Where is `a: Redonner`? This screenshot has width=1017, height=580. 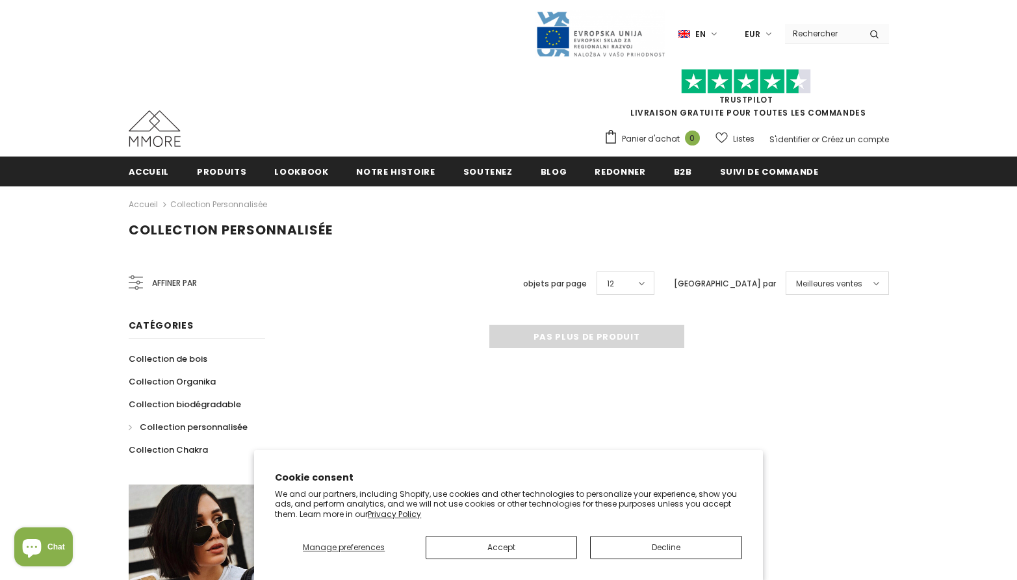
a: Redonner is located at coordinates (620, 171).